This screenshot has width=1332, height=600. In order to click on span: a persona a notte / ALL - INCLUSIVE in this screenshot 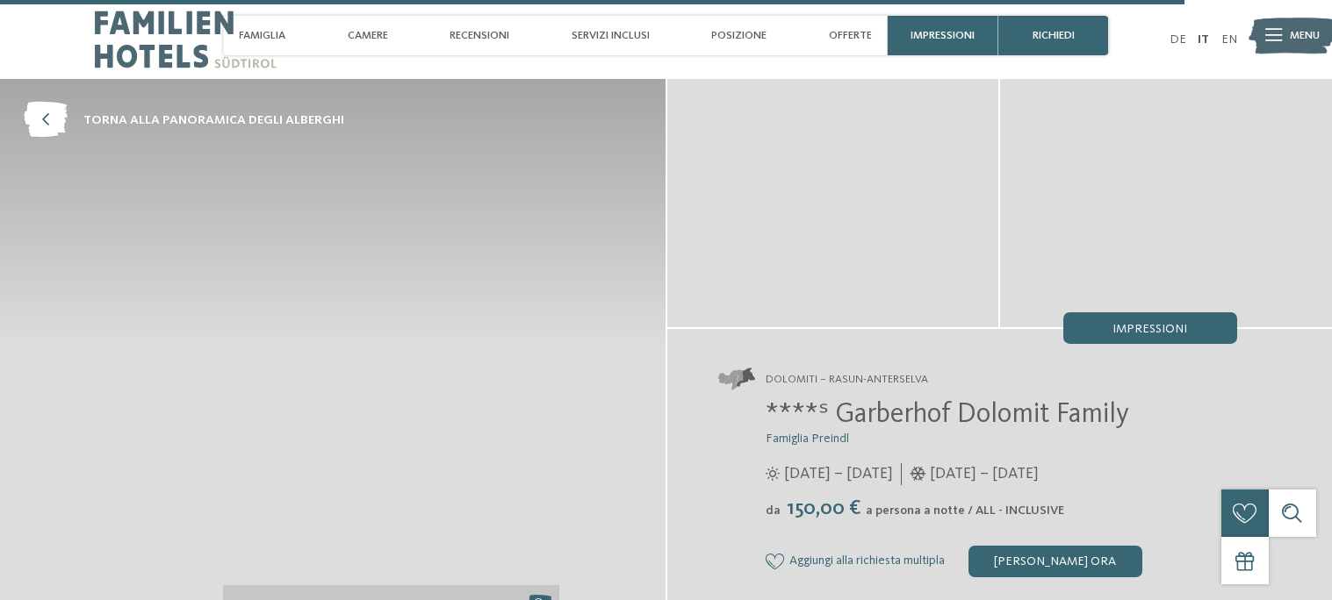, I will do `click(965, 511)`.